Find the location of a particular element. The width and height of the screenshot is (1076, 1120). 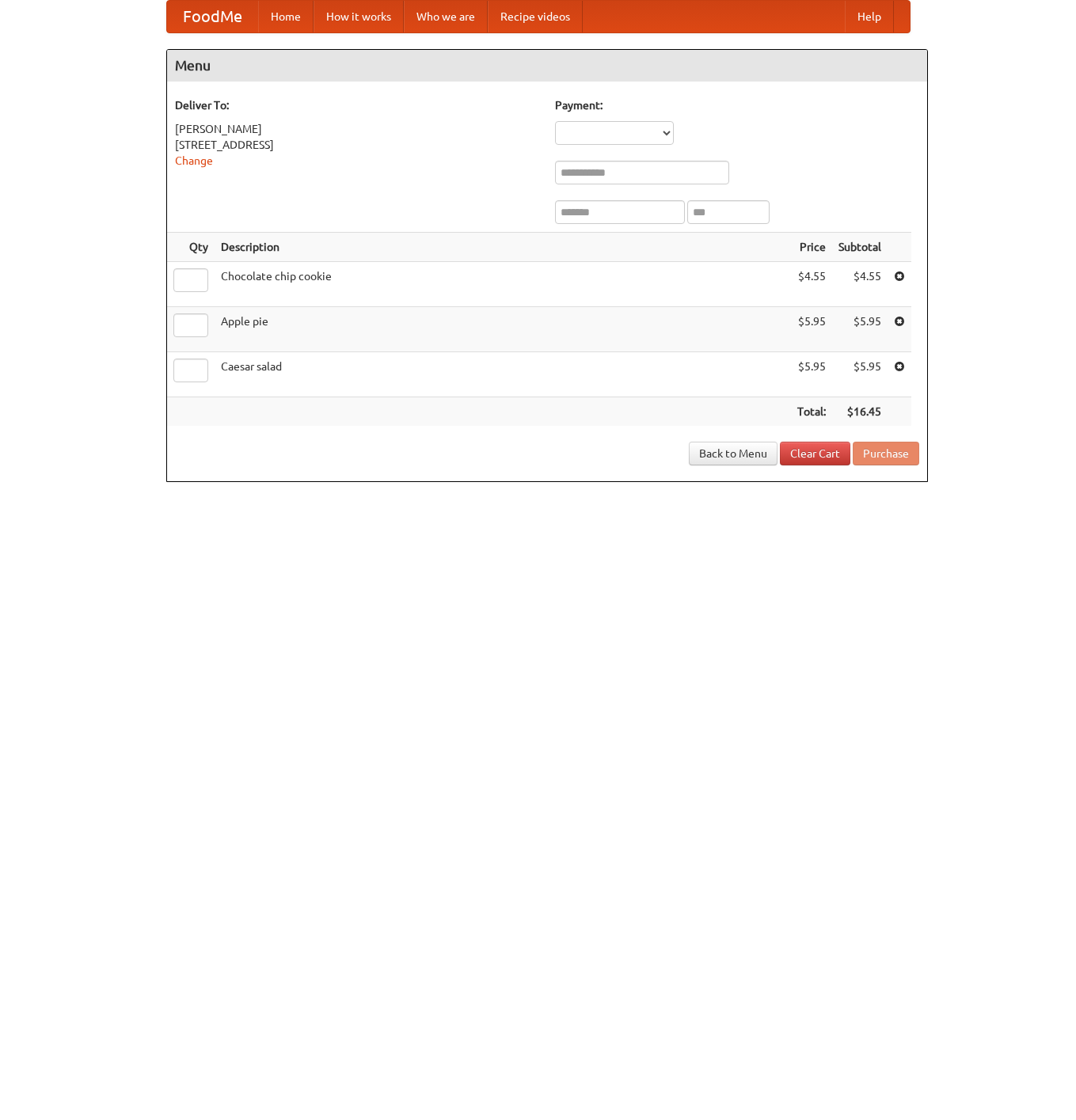

th: Subtotal is located at coordinates (860, 247).